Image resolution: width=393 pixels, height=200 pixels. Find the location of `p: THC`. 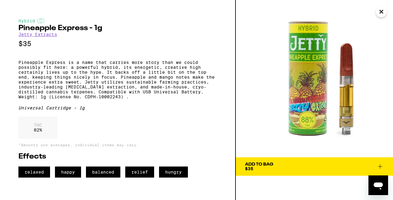

p: THC is located at coordinates (38, 125).